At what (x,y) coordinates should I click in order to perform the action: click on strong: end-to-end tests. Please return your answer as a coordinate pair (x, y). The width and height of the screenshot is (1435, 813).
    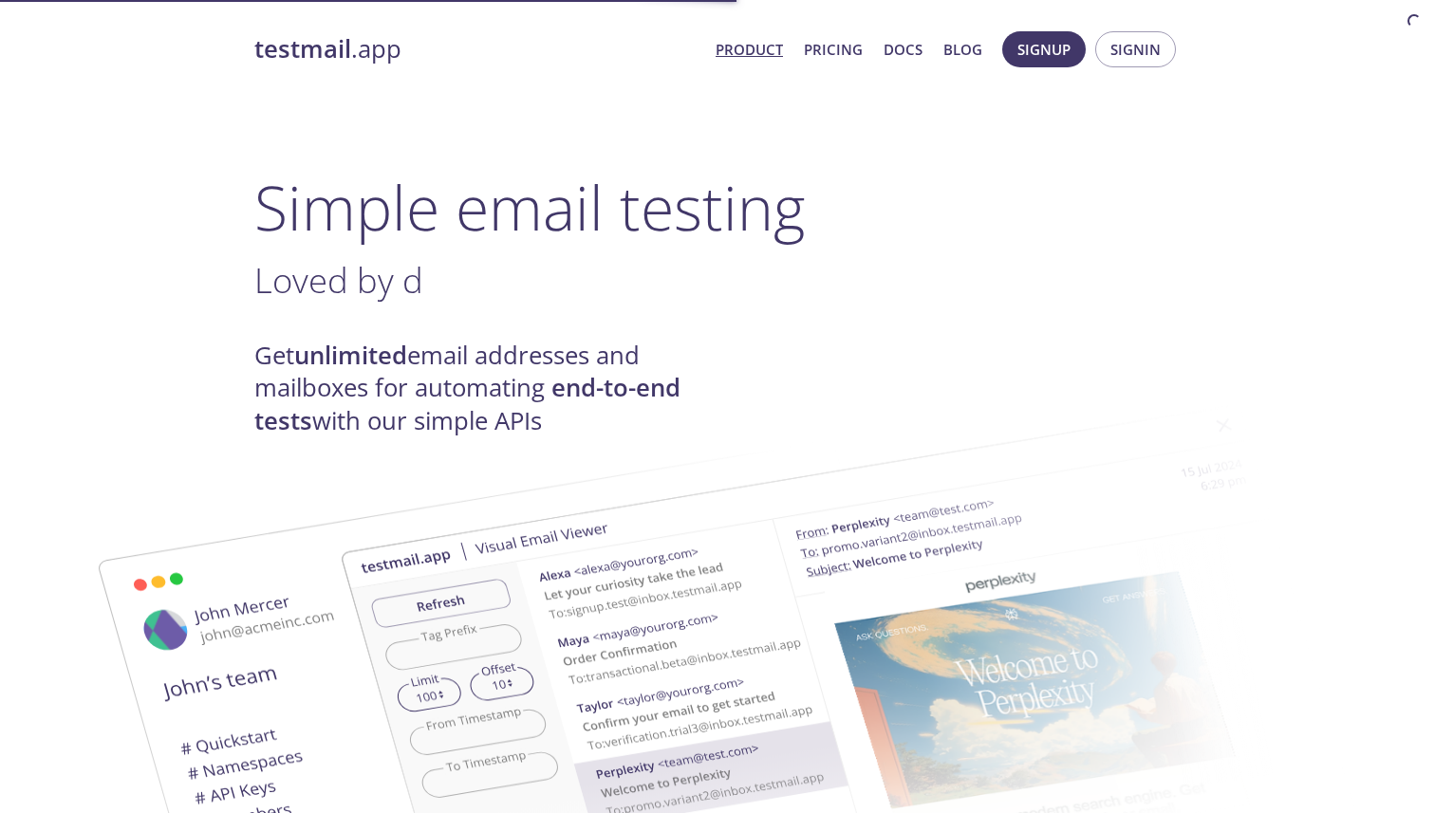
    Looking at the image, I should click on (467, 403).